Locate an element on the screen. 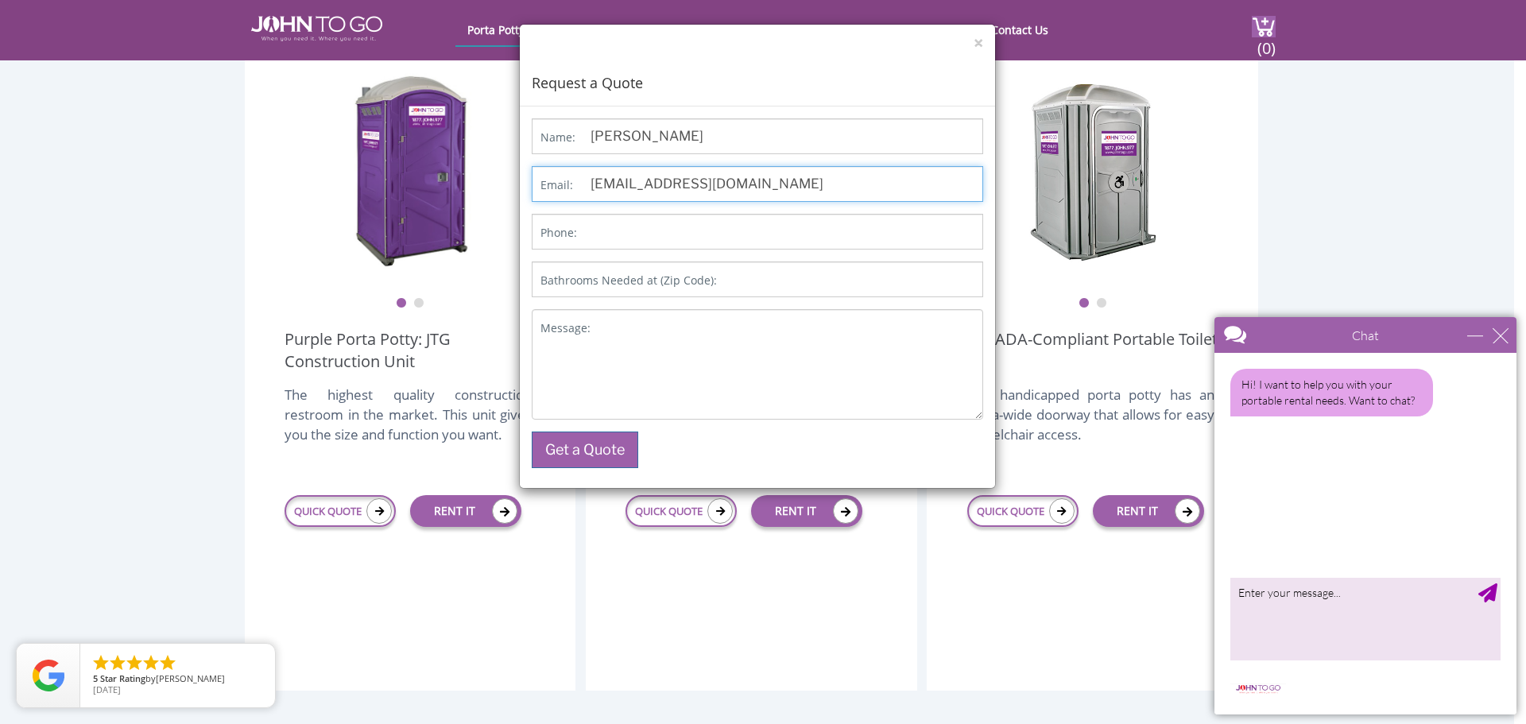 The width and height of the screenshot is (1526, 724). span: 5 is located at coordinates (95, 678).